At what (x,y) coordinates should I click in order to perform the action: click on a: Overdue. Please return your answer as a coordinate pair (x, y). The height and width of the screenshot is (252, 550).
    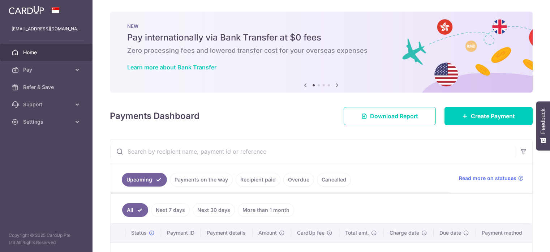
    Looking at the image, I should click on (299, 180).